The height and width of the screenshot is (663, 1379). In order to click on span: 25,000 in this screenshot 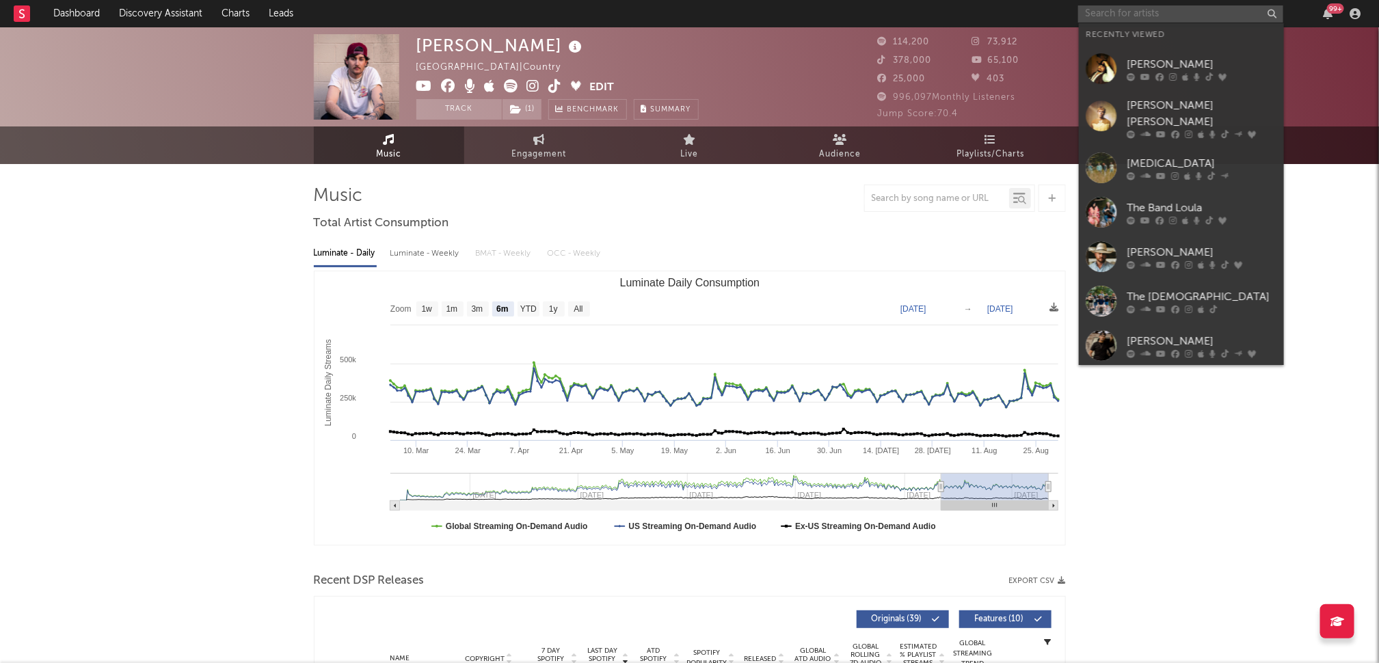, I will do `click(902, 79)`.